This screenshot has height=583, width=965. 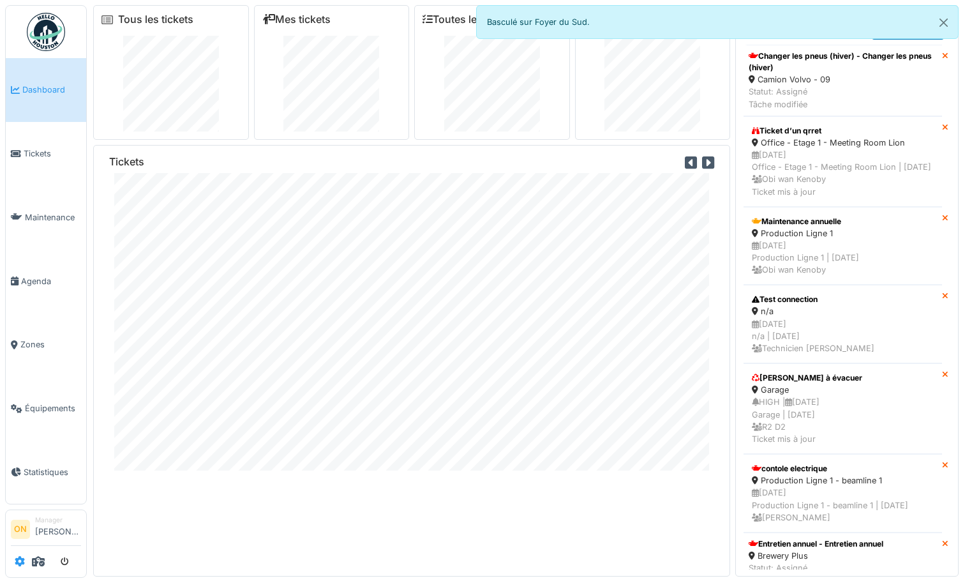 What do you see at coordinates (842, 311) in the screenshot?
I see `div: n/a` at bounding box center [842, 311].